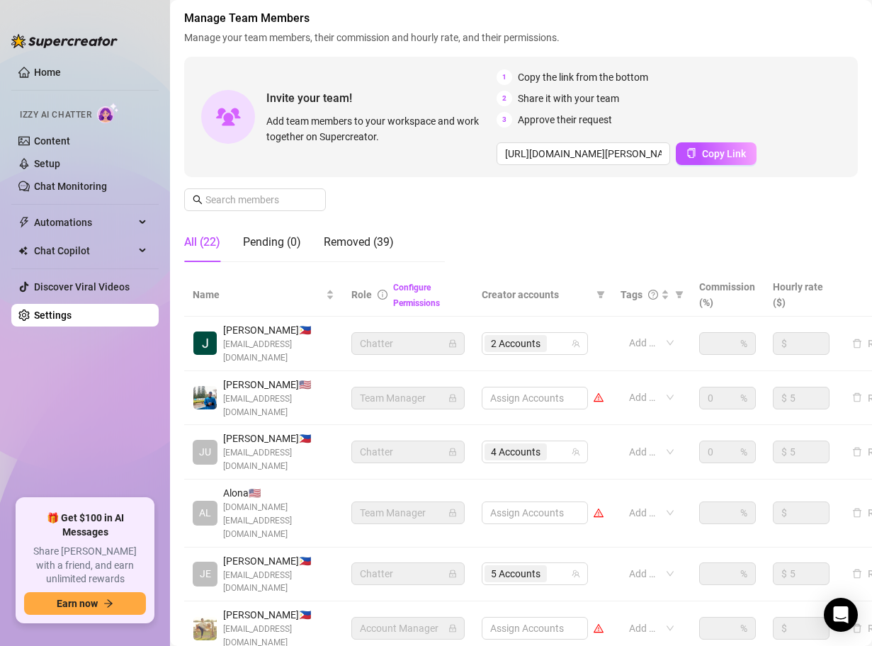  What do you see at coordinates (205, 452) in the screenshot?
I see `span: JU` at bounding box center [205, 452].